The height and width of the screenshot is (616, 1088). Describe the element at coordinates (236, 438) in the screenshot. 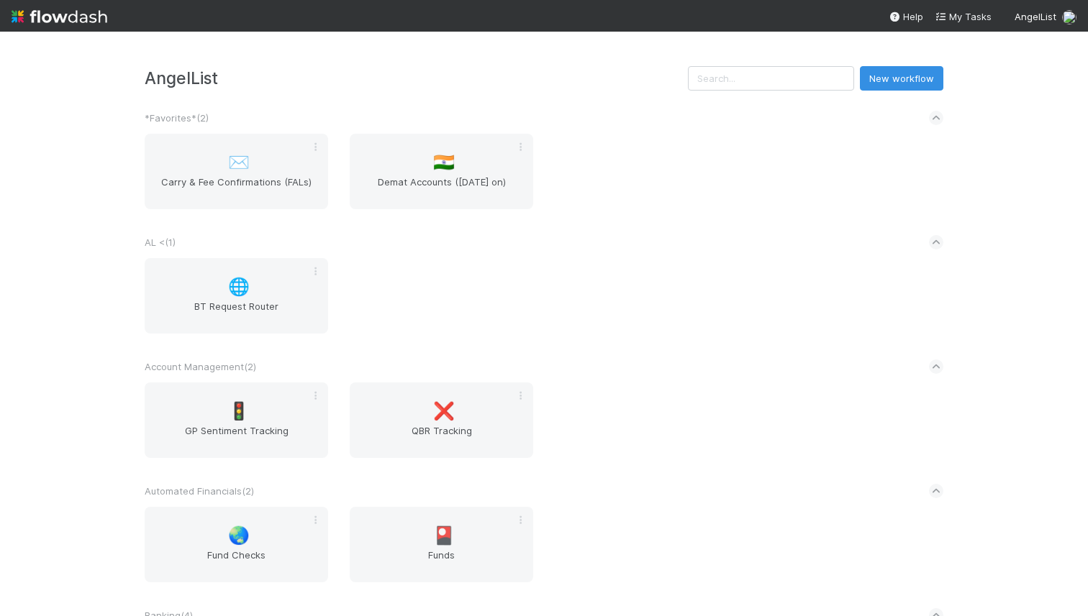

I see `span: GP Sentiment Tracking` at that location.